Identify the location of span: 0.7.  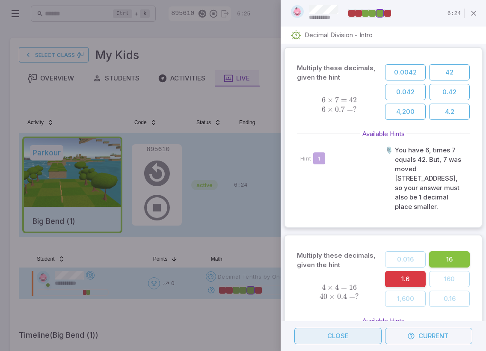
(340, 109).